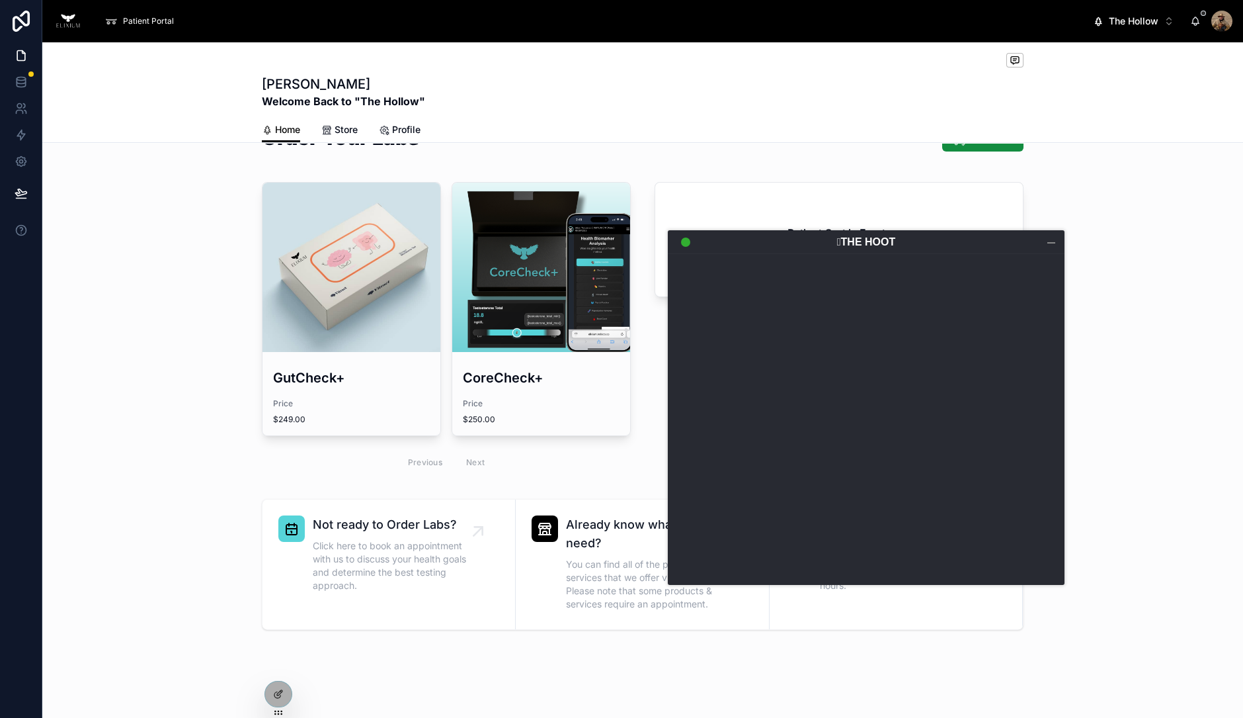 The width and height of the screenshot is (1243, 718). Describe the element at coordinates (1134, 21) in the screenshot. I see `span: The Hollow` at that location.